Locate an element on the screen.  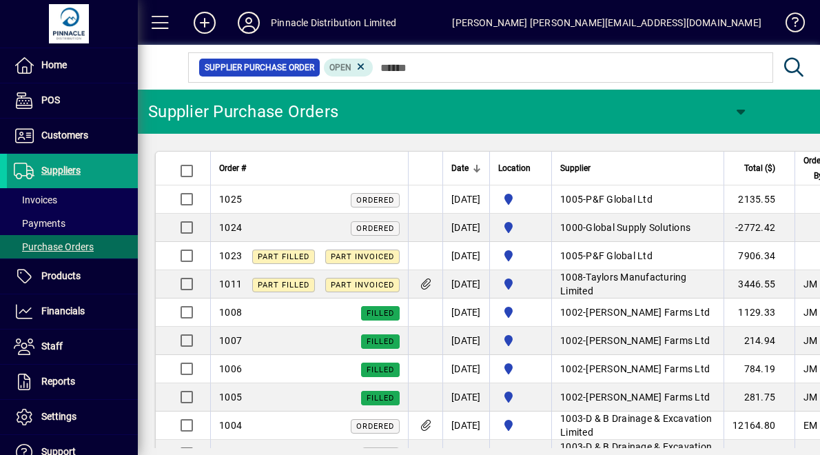
td: 12164.80 is located at coordinates (759, 425).